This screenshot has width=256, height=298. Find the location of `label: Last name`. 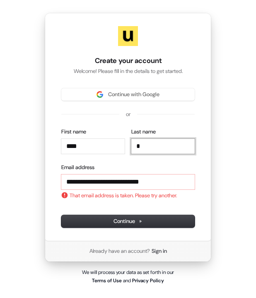

label: Last name is located at coordinates (143, 132).